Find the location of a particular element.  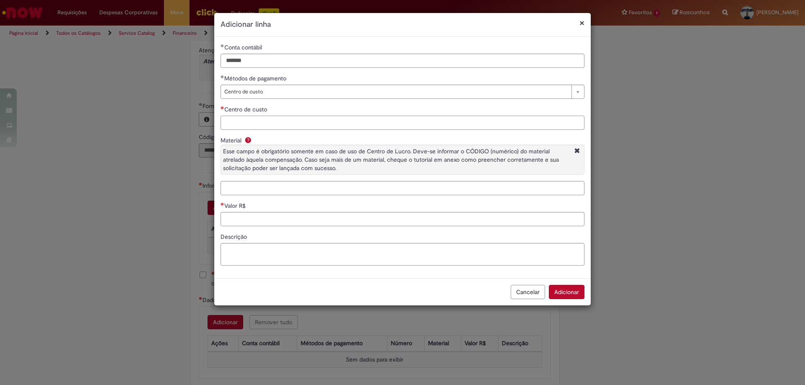

input: Centro de custo is located at coordinates (402, 123).